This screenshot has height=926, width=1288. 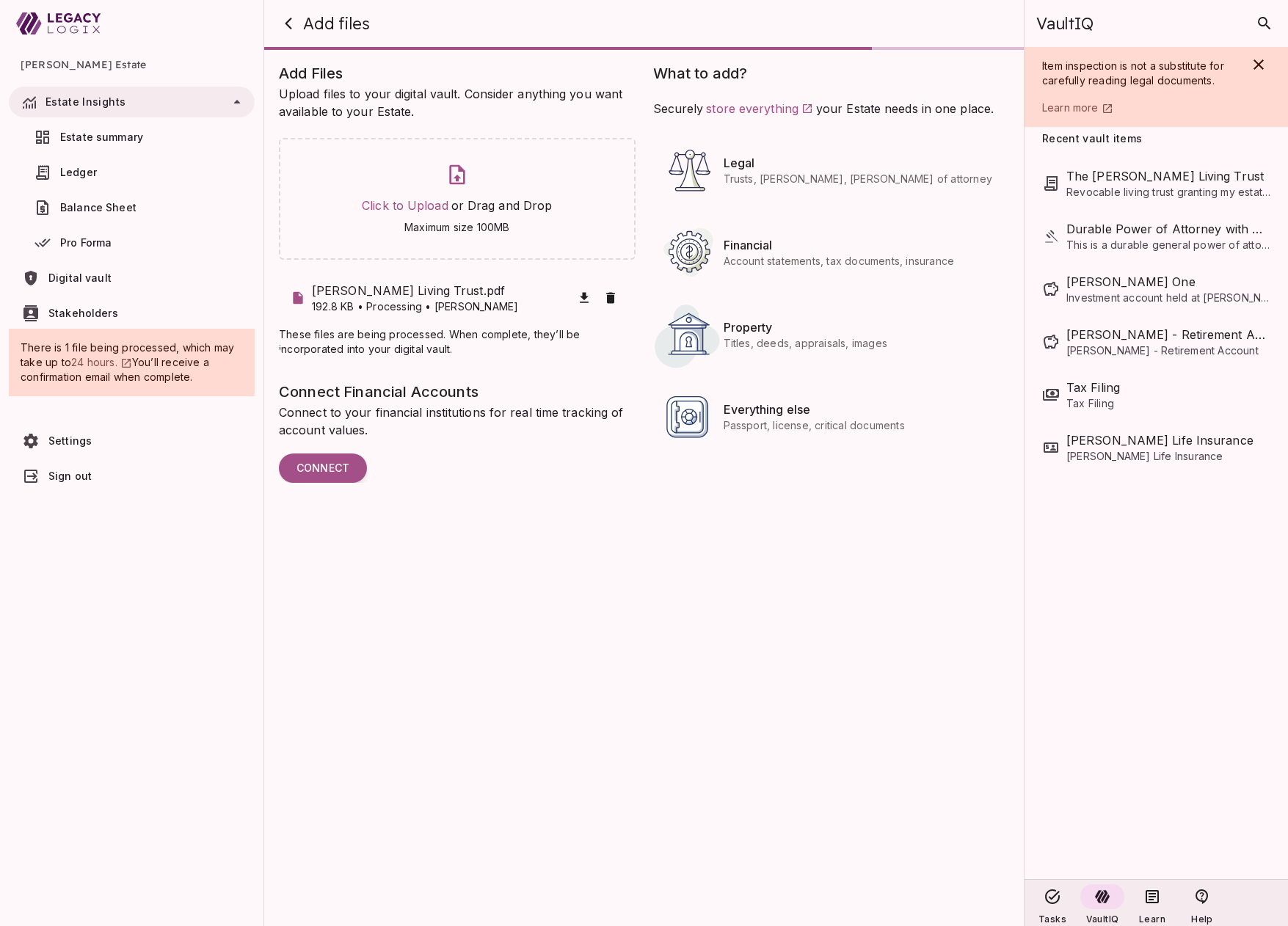 What do you see at coordinates (867, 426) in the screenshot?
I see `span: Passport, license, critical documents` at bounding box center [867, 426].